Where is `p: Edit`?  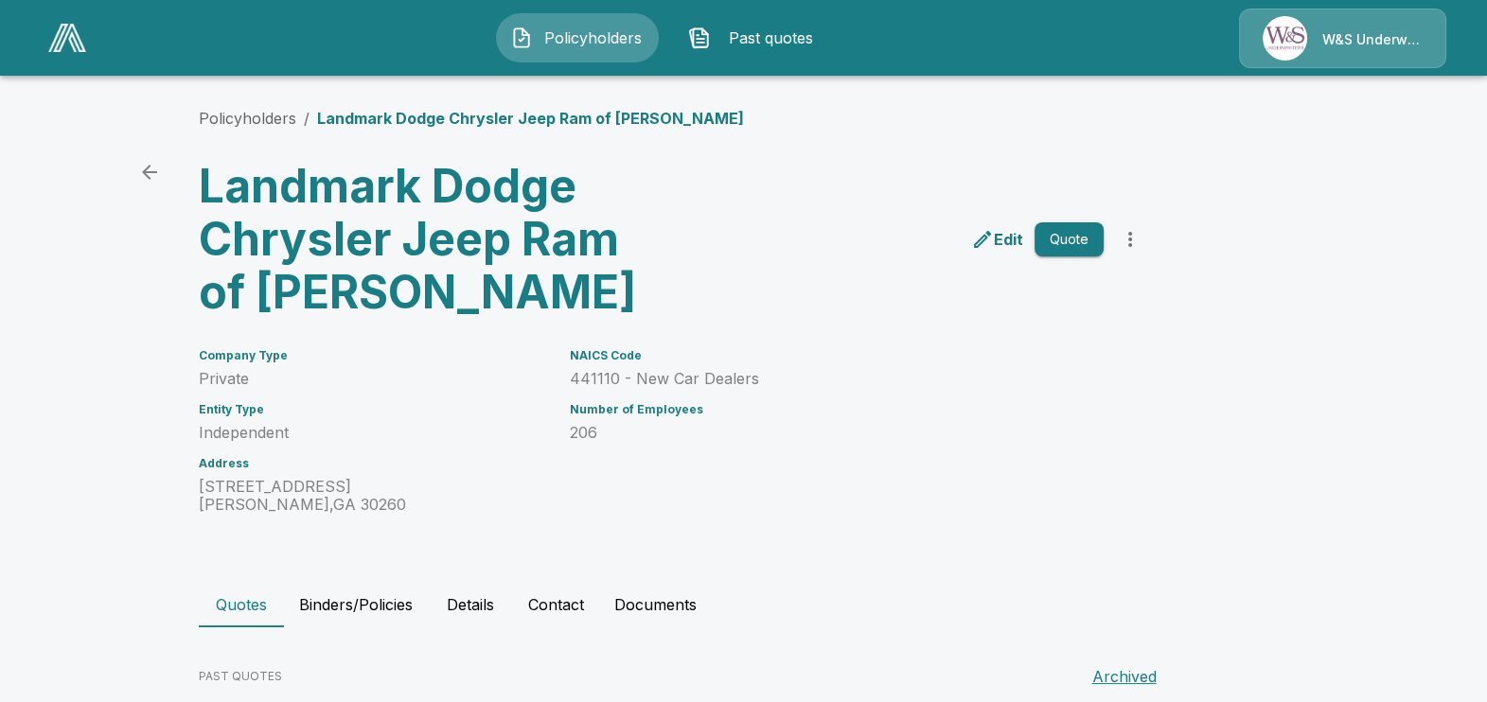
p: Edit is located at coordinates (1008, 240).